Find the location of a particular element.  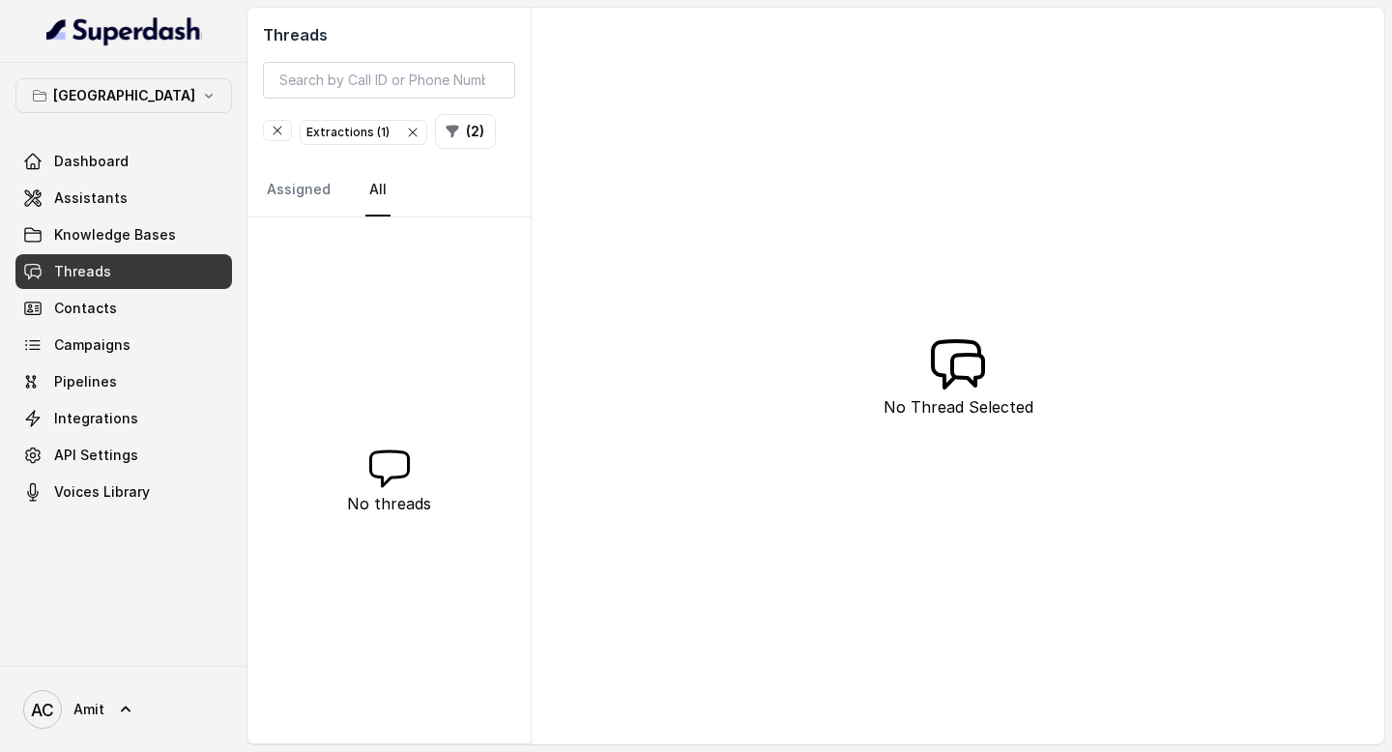

span: API Settings is located at coordinates (96, 455).